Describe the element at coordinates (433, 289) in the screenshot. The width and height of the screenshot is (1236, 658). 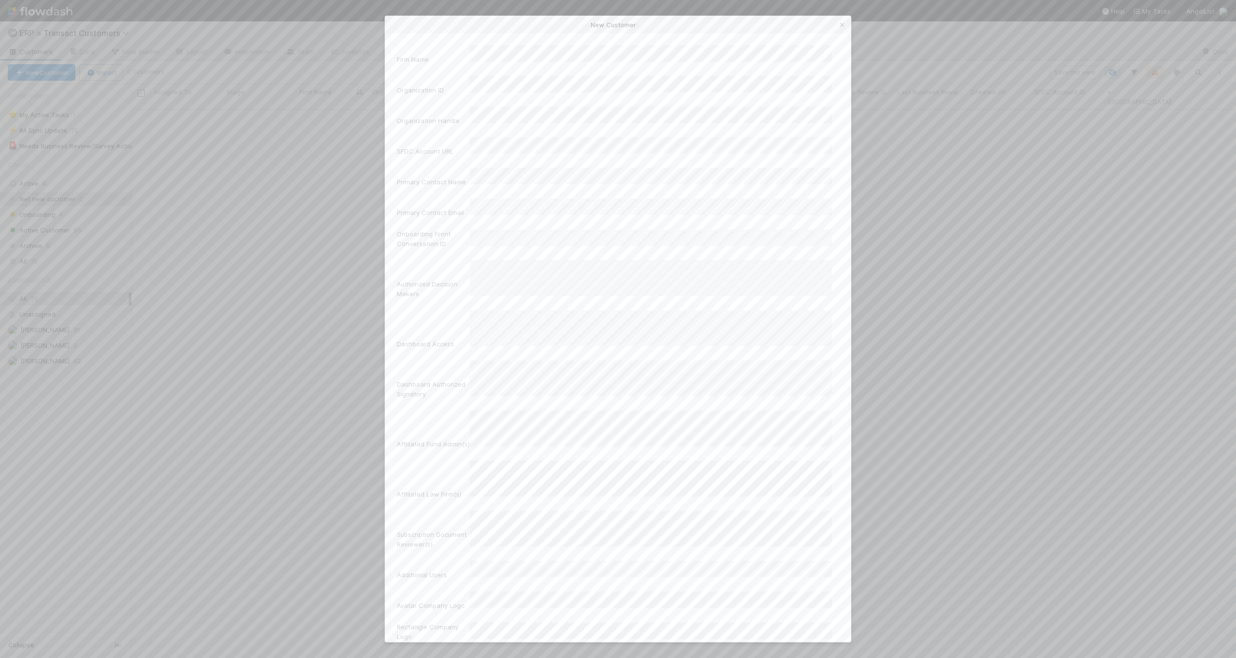
I see `label: Authorized Decision Makers` at that location.